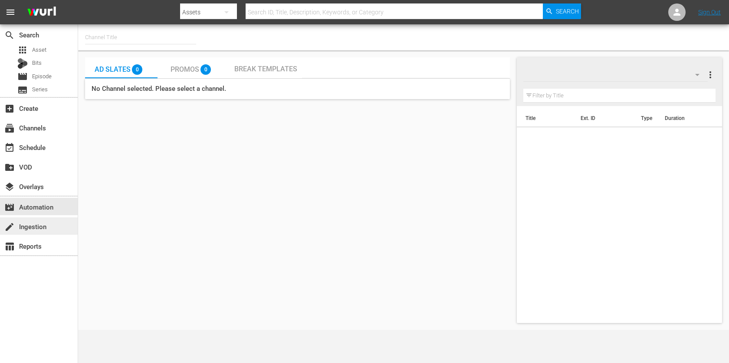 This screenshot has height=363, width=729. Describe the element at coordinates (37, 63) in the screenshot. I see `span: Bits` at that location.